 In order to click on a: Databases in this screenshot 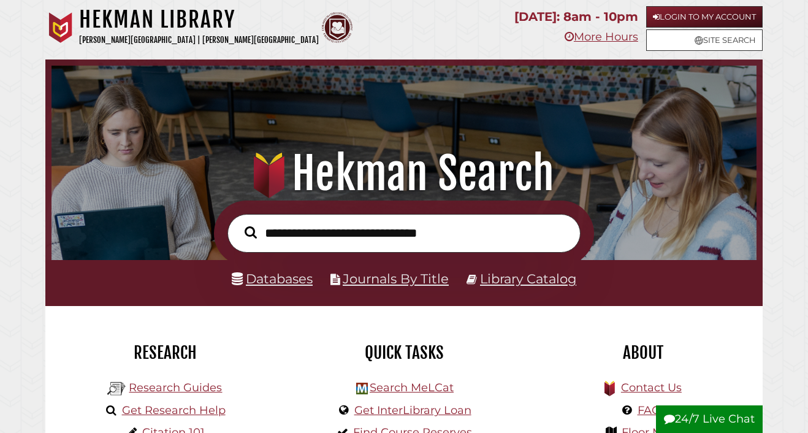, I will do `click(272, 278)`.